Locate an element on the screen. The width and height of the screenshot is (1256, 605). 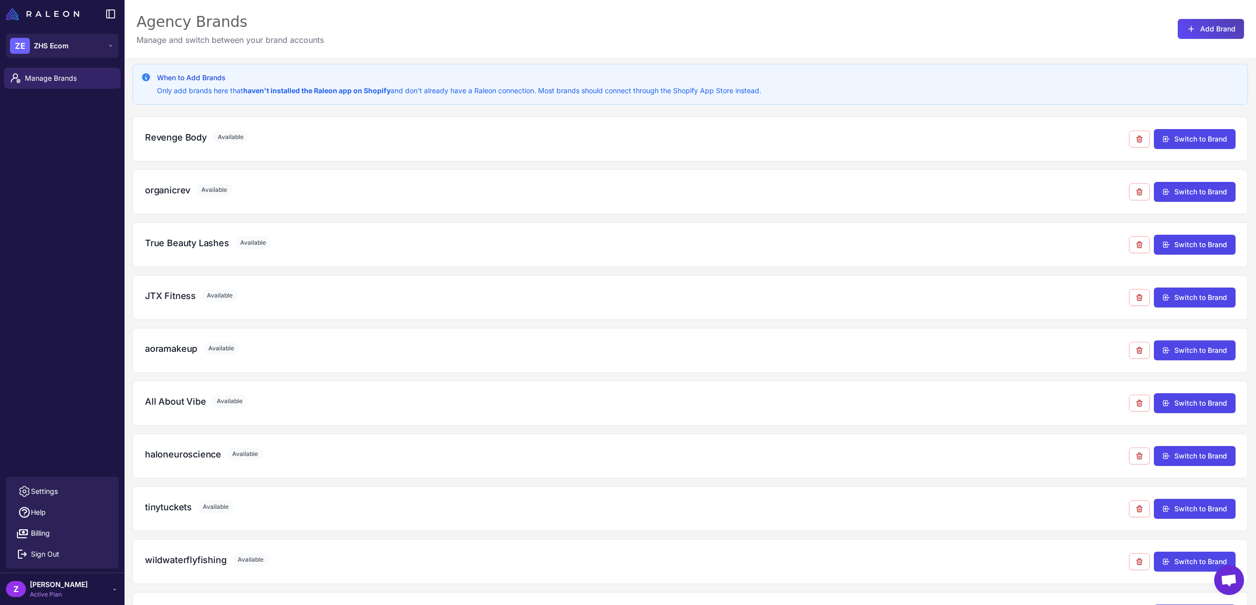
h3: All About Vibe is located at coordinates (175, 401).